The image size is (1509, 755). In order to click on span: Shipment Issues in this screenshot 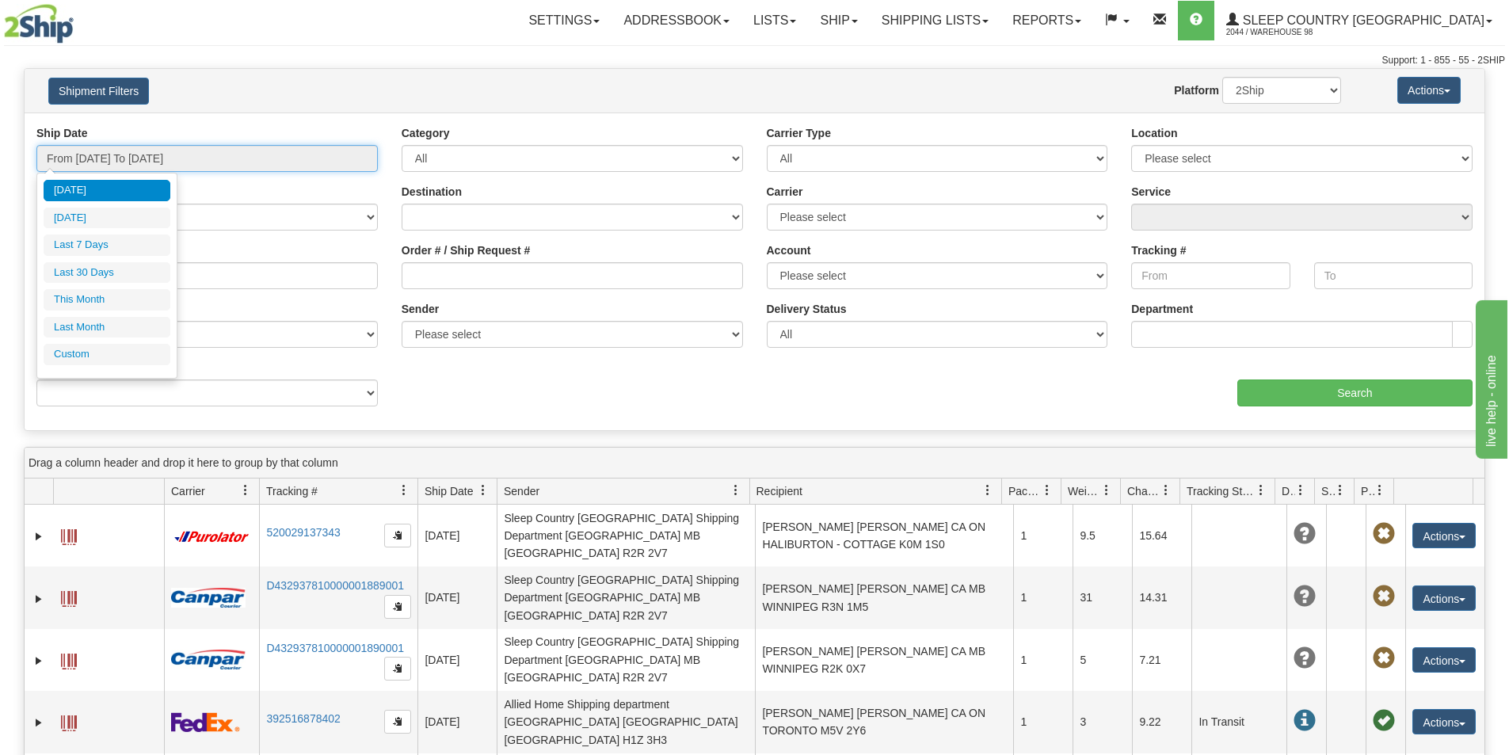, I will do `click(1327, 491)`.